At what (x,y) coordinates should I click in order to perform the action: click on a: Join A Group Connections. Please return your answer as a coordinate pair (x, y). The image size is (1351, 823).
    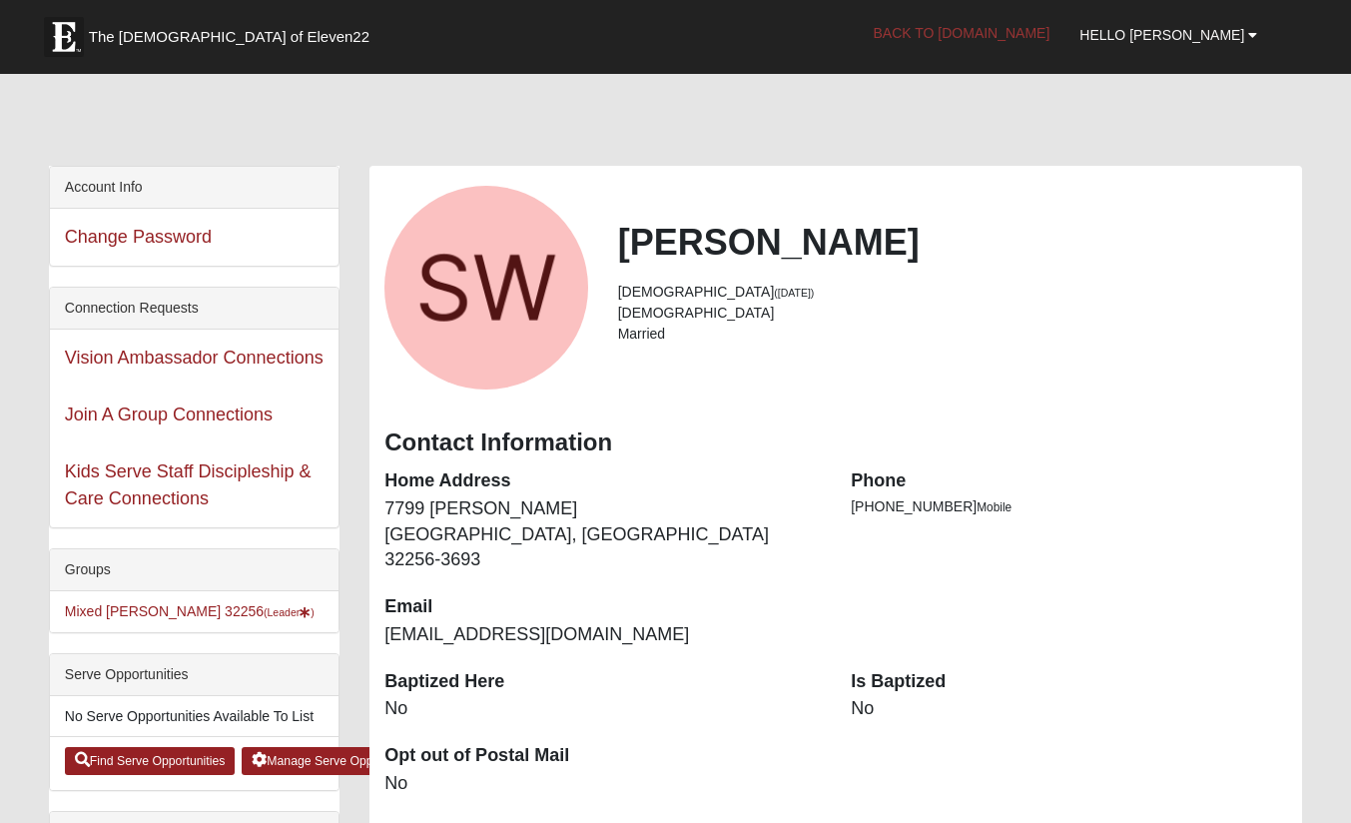
    Looking at the image, I should click on (169, 414).